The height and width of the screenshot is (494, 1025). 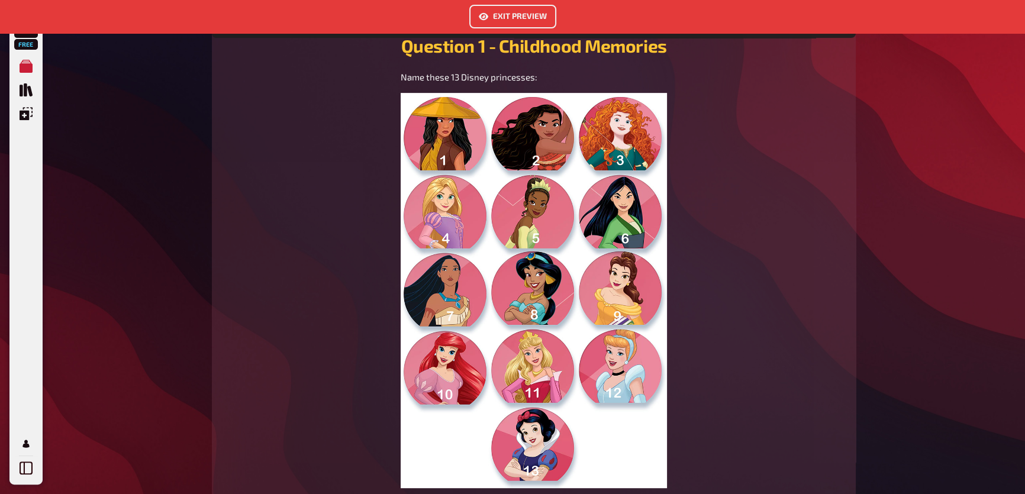 What do you see at coordinates (534, 46) in the screenshot?
I see `h2: Question 1 - Childhood Memories` at bounding box center [534, 46].